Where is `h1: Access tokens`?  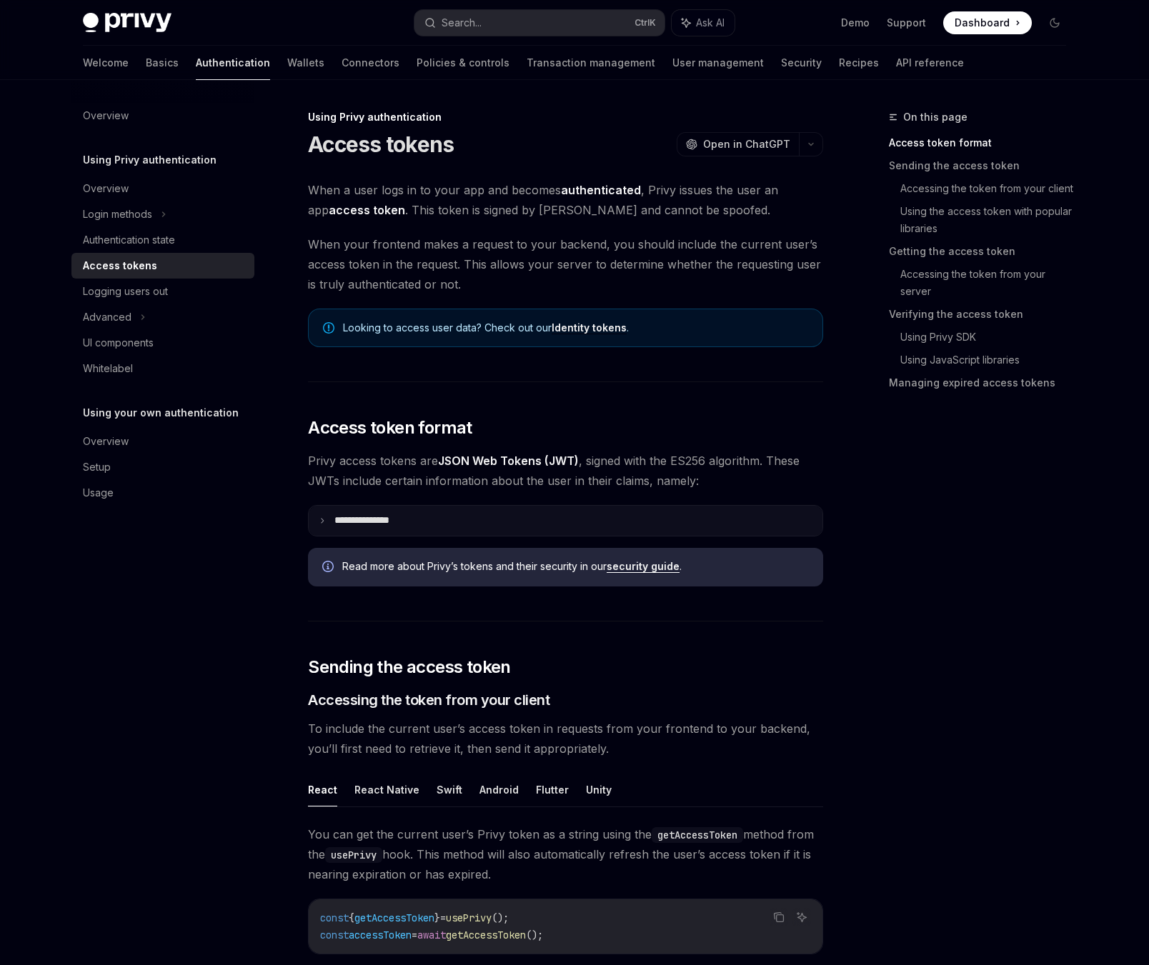 h1: Access tokens is located at coordinates (381, 144).